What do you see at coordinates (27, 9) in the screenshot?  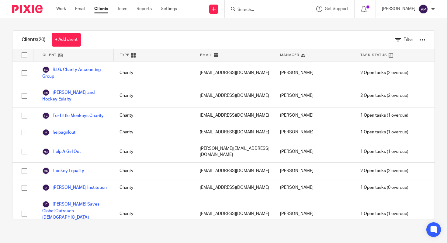 I see `img: Pixie` at bounding box center [27, 9].